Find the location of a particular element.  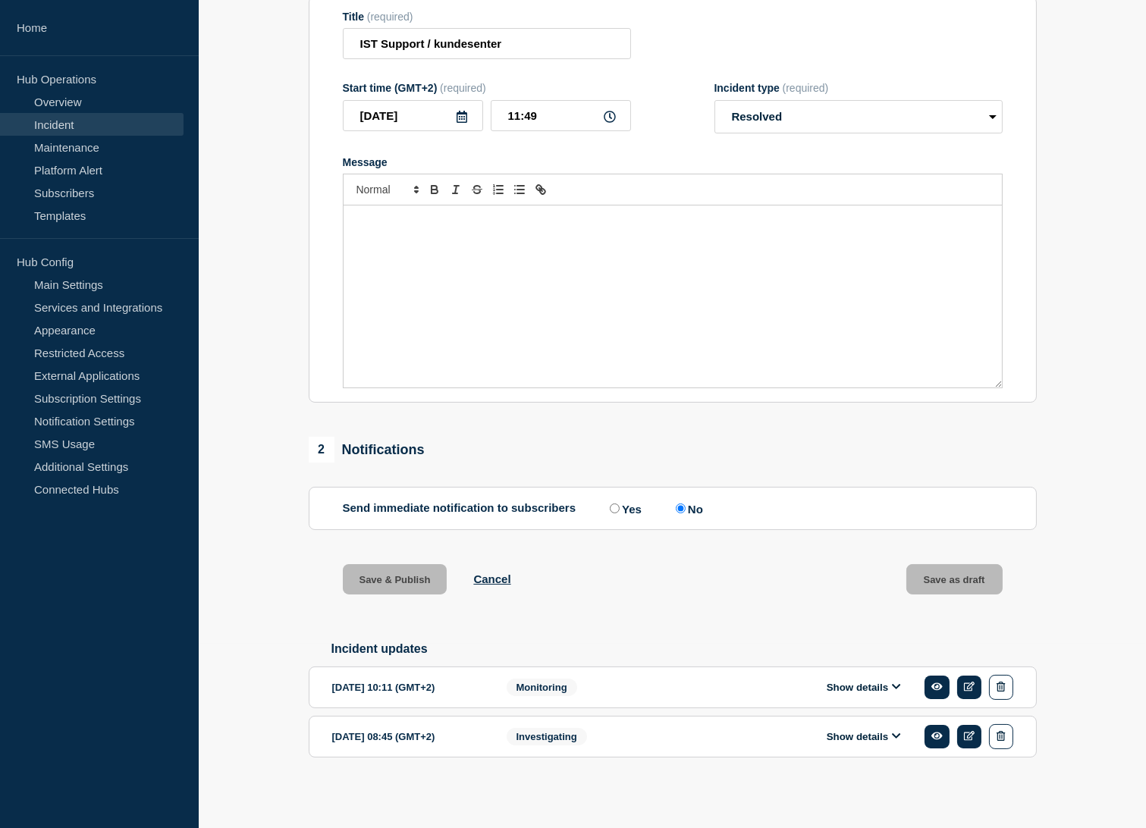

h2: Incident updates is located at coordinates (684, 649).